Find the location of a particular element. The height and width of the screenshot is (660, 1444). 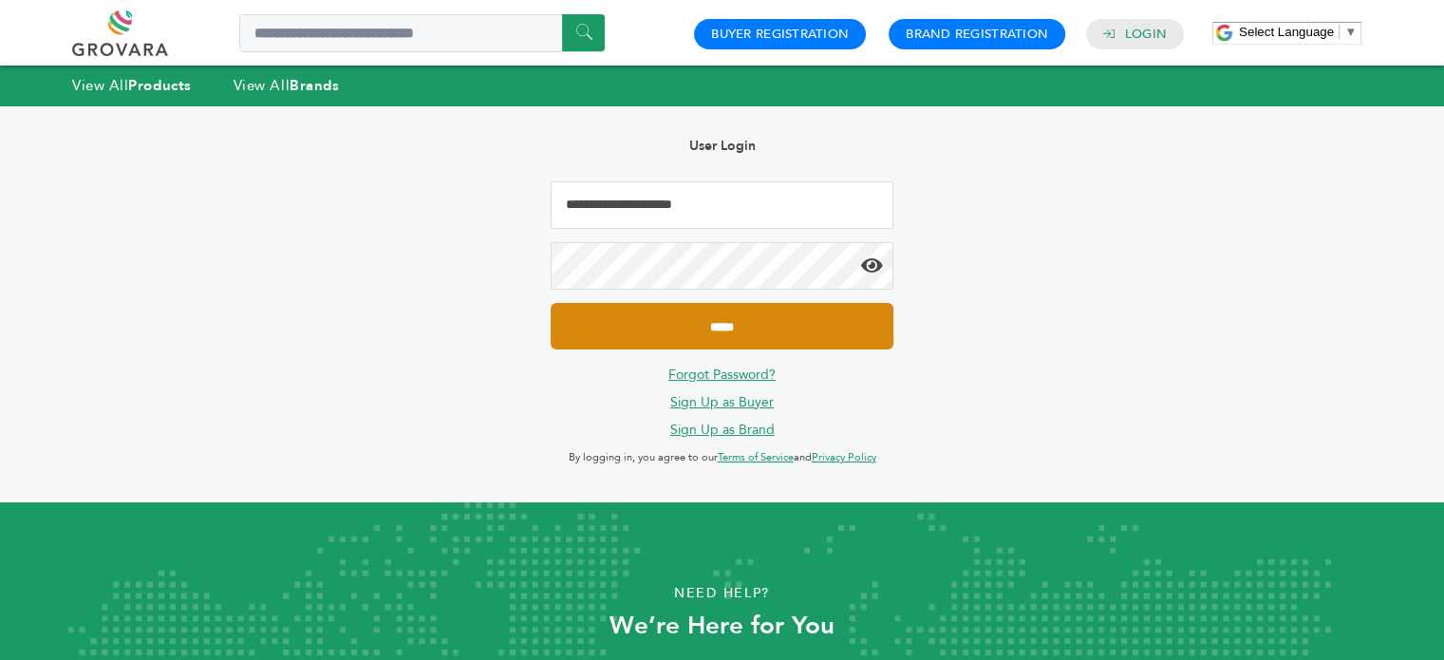

a: Login is located at coordinates (1146, 34).